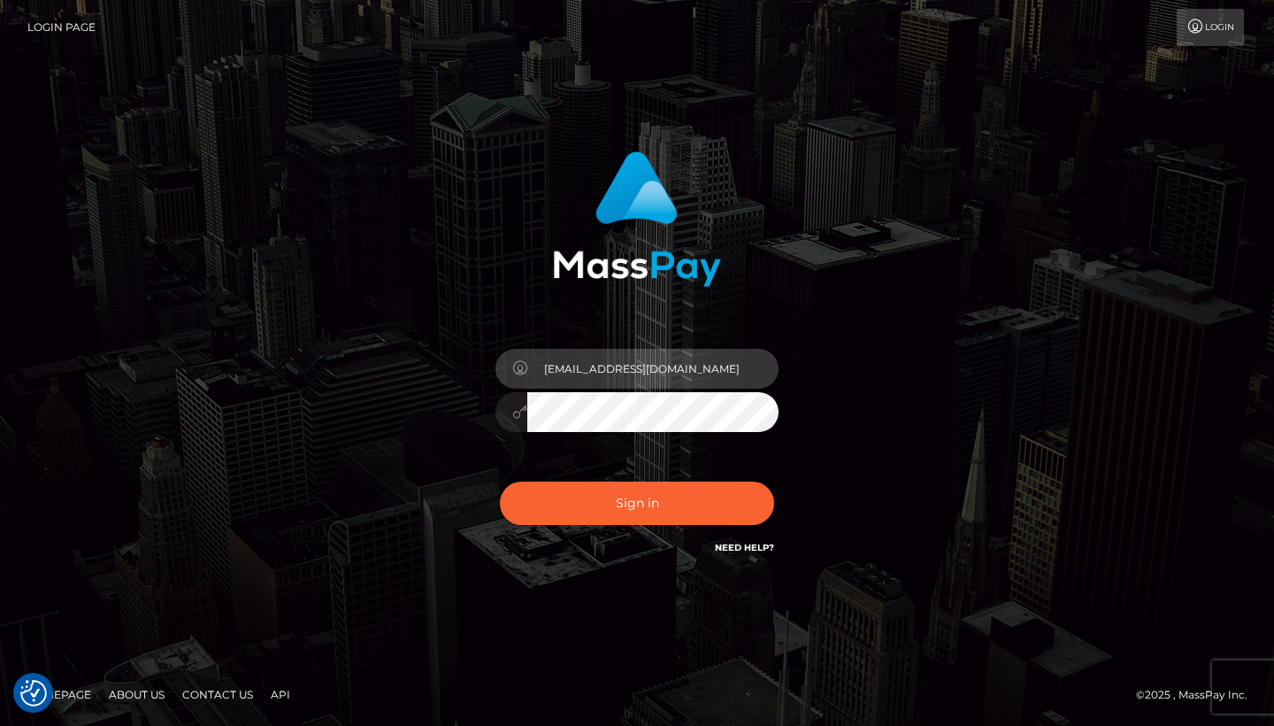  Describe the element at coordinates (34, 693) in the screenshot. I see `img: Revisit consent button` at that location.